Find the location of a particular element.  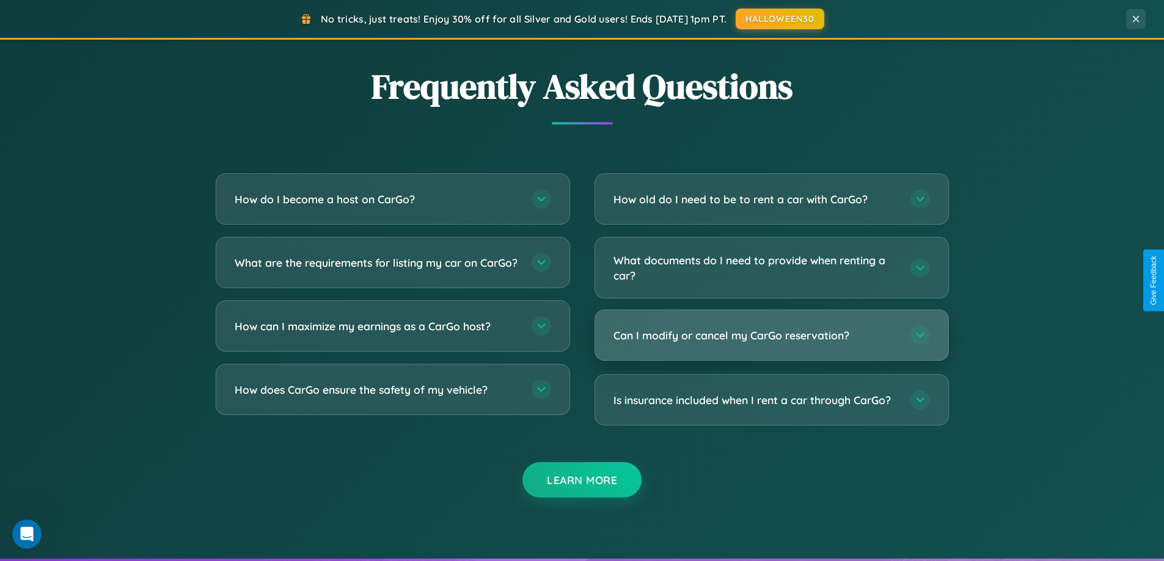

h3: Is insurance included when I rent a car through CarGo? is located at coordinates (756, 400).